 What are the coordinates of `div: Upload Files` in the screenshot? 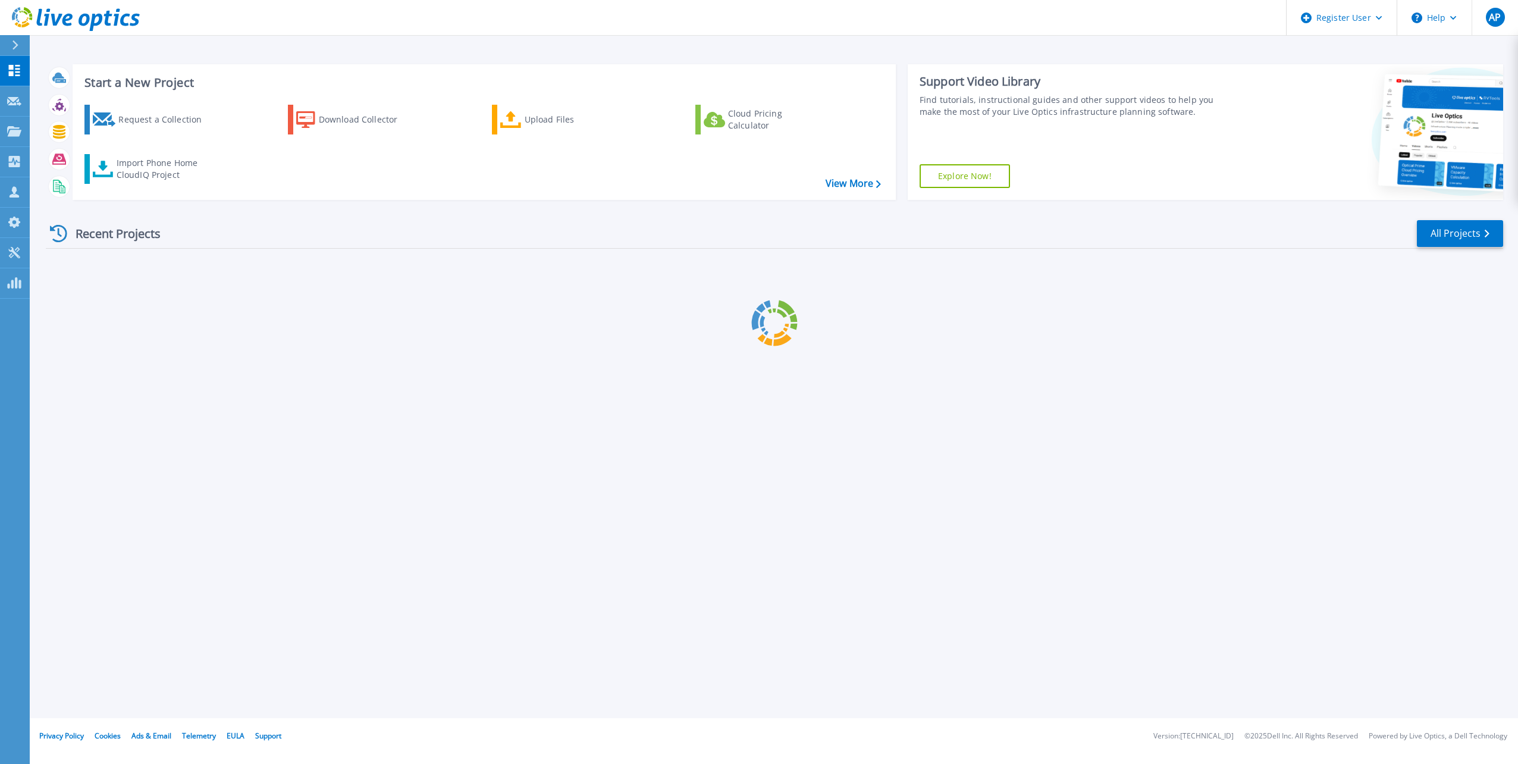 It's located at (572, 120).